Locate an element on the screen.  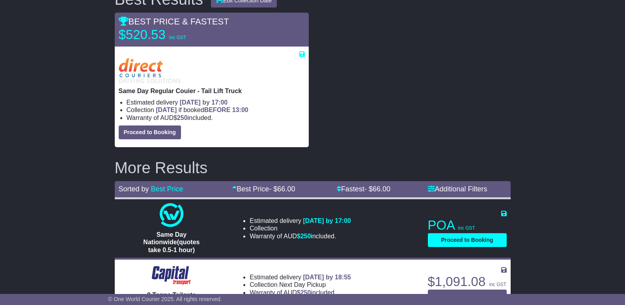
p: $1,091.08 is located at coordinates (467, 282).